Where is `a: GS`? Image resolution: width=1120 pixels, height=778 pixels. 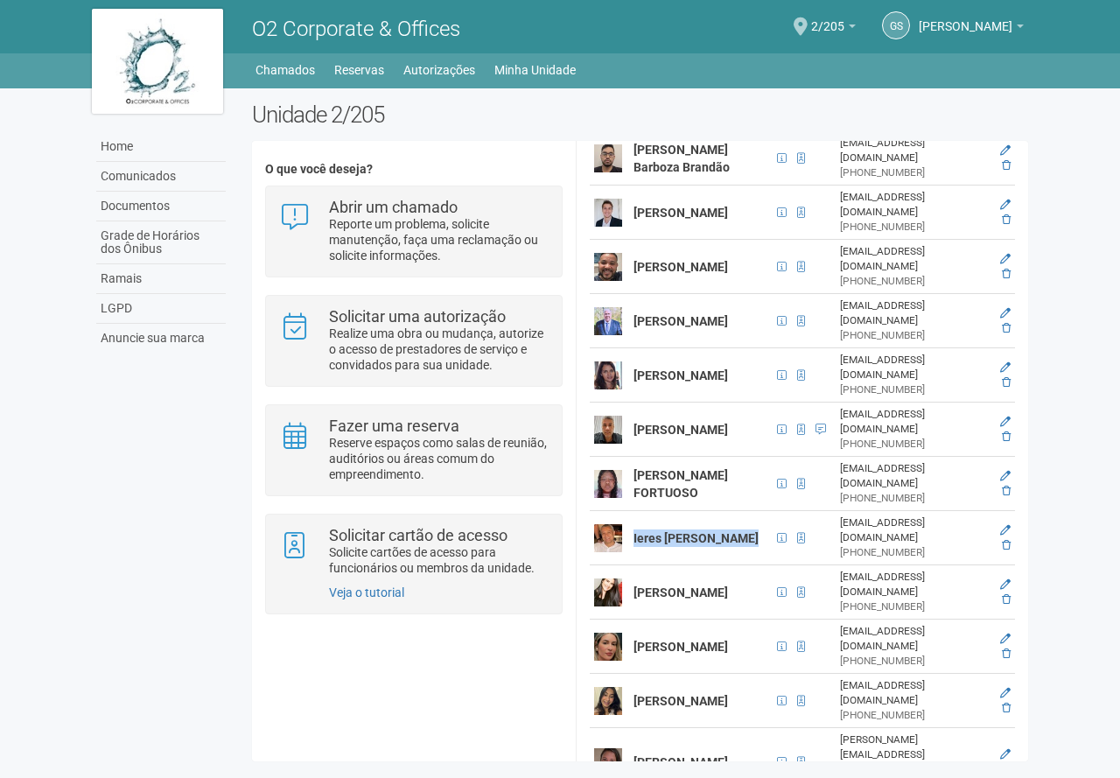 a: GS is located at coordinates (896, 25).